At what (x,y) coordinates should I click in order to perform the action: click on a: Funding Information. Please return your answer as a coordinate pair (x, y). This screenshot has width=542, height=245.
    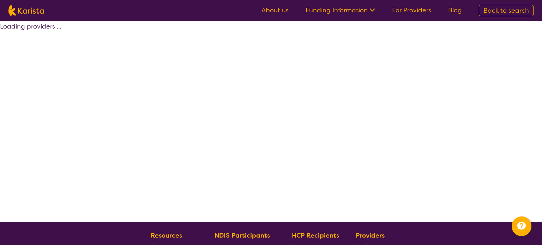
    Looking at the image, I should click on (340, 10).